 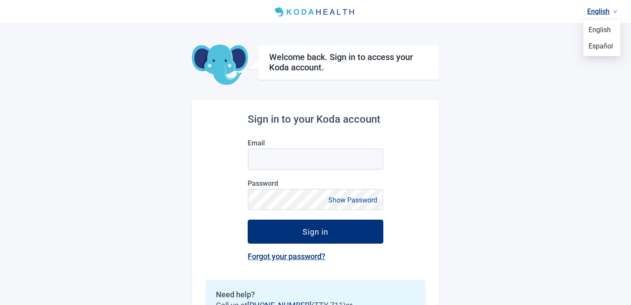 I want to click on span: Español, so click(x=601, y=46).